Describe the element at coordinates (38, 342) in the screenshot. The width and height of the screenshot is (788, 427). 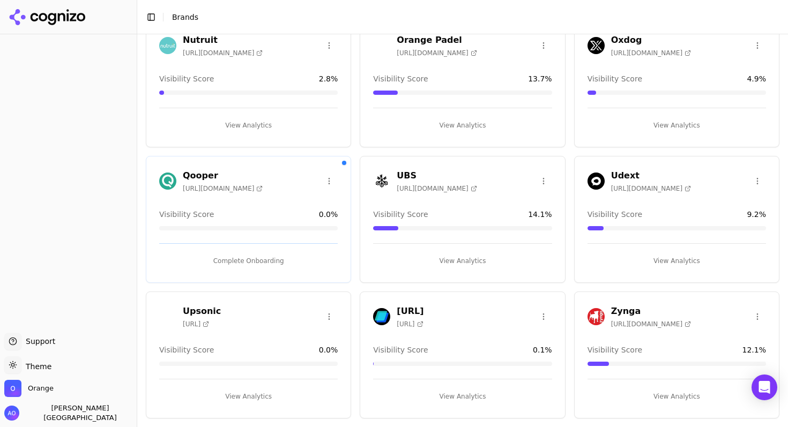
I see `span: Support` at that location.